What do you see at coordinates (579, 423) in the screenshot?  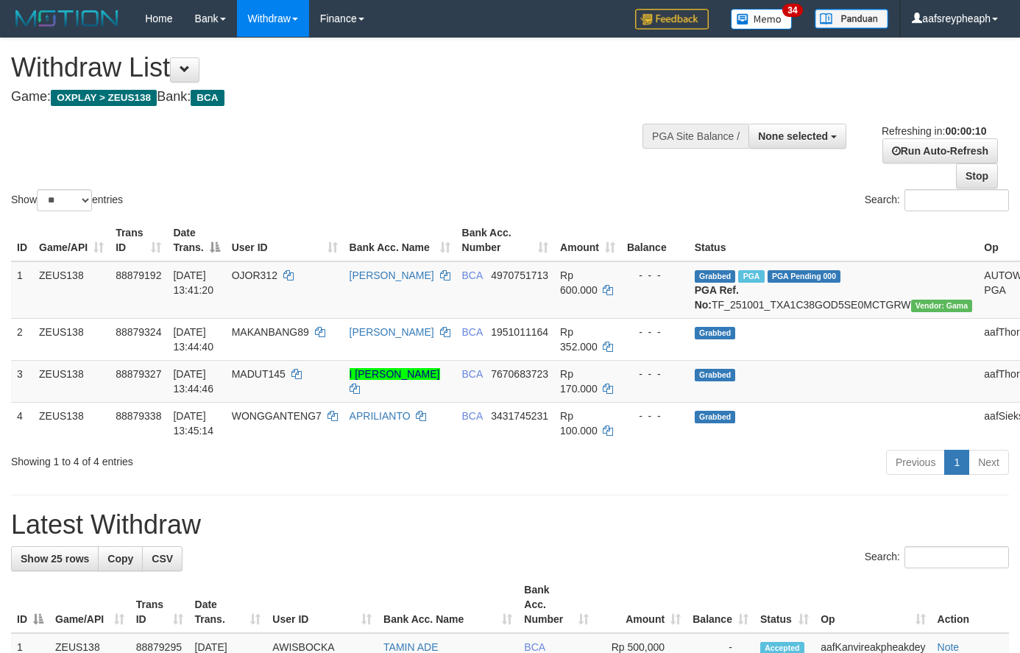 I see `span: Rp 100.000` at bounding box center [579, 423].